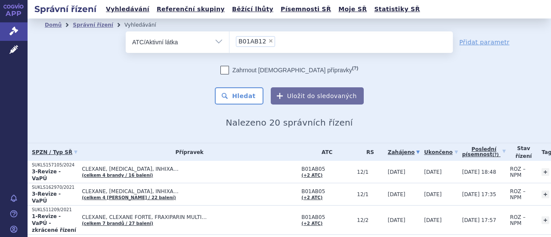  What do you see at coordinates (440, 152) in the screenshot?
I see `a: Ukončeno` at bounding box center [440, 152].